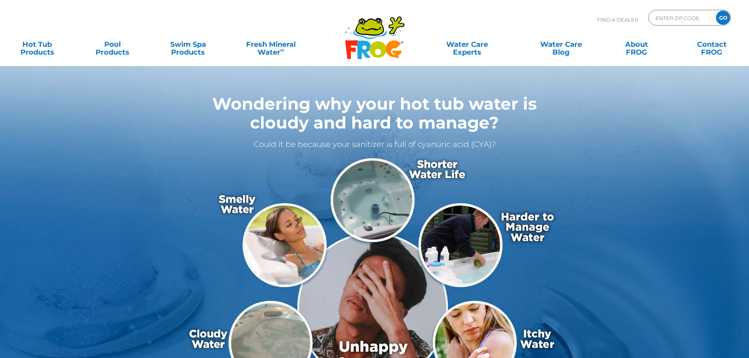 The width and height of the screenshot is (749, 358). I want to click on a: Water CareBlog, so click(561, 44).